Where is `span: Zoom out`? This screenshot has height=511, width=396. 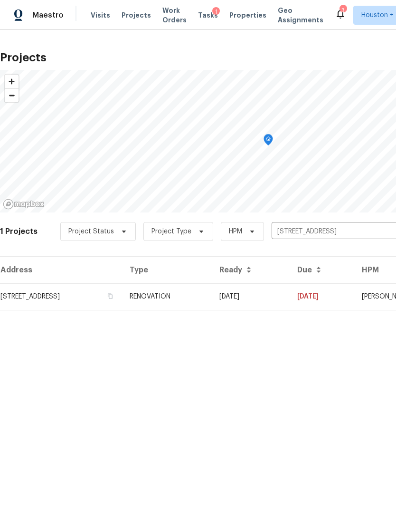 span: Zoom out is located at coordinates (11, 95).